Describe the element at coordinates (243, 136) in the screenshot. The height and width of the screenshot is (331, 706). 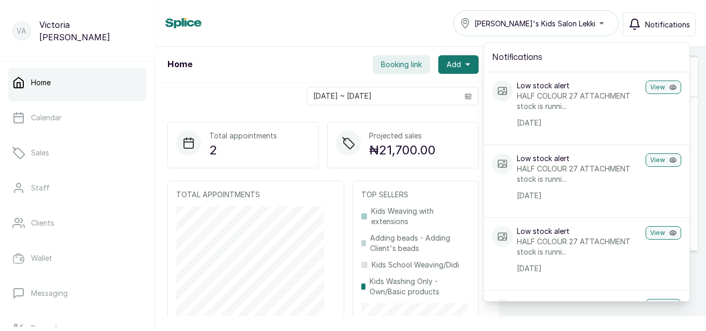
I see `p: Total appointments` at that location.